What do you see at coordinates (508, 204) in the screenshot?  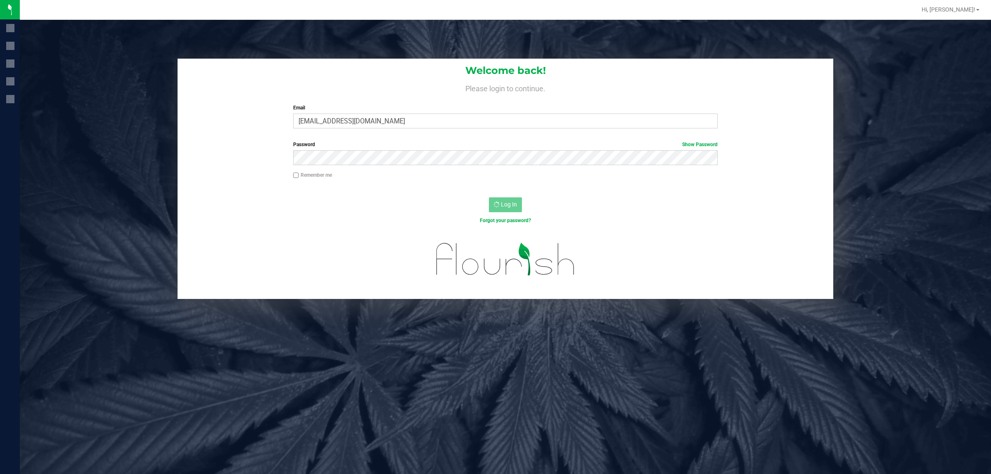 I see `span: Log In` at bounding box center [508, 204].